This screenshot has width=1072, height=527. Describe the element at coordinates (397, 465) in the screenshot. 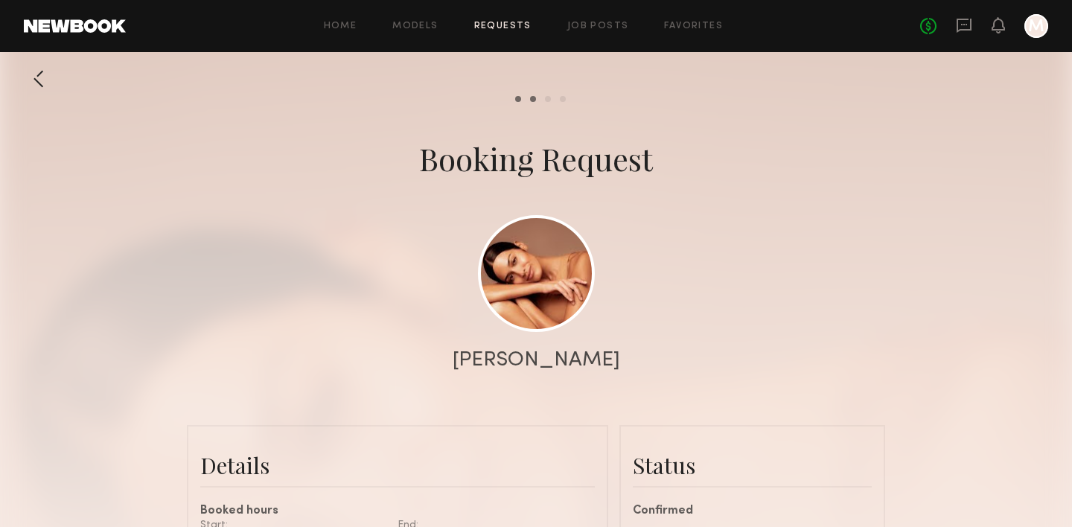

I see `div: Details` at that location.